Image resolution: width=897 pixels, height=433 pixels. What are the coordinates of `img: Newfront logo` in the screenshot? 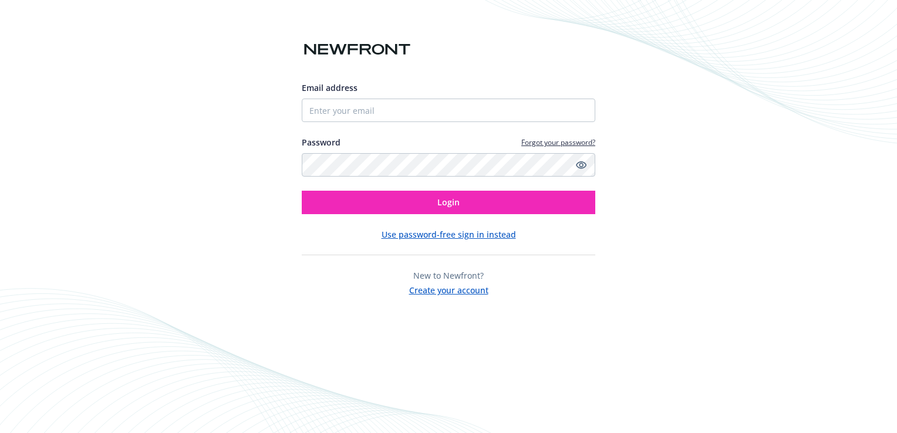 It's located at (357, 49).